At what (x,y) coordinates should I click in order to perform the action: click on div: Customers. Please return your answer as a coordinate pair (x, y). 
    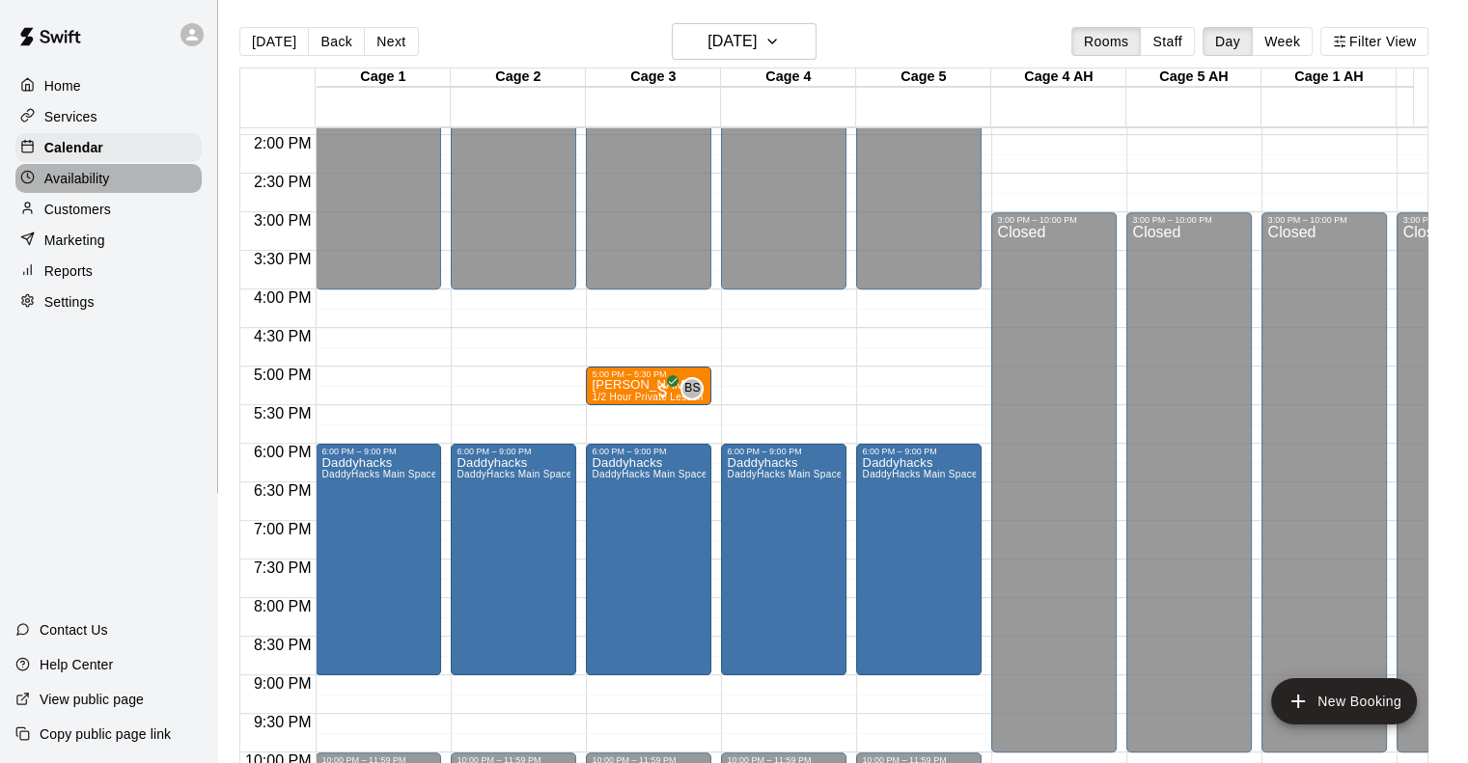
    Looking at the image, I should click on (108, 209).